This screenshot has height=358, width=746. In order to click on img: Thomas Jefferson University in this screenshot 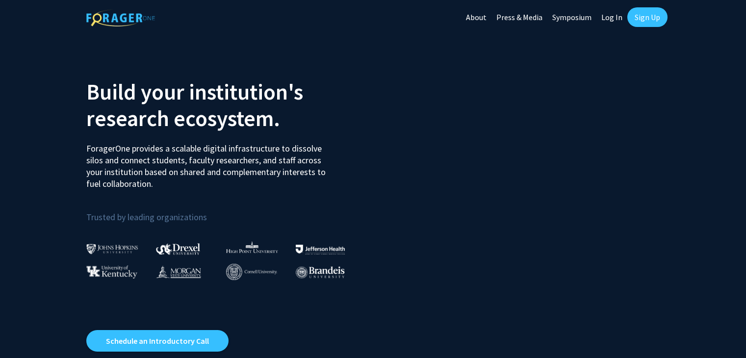, I will do `click(320, 249)`.